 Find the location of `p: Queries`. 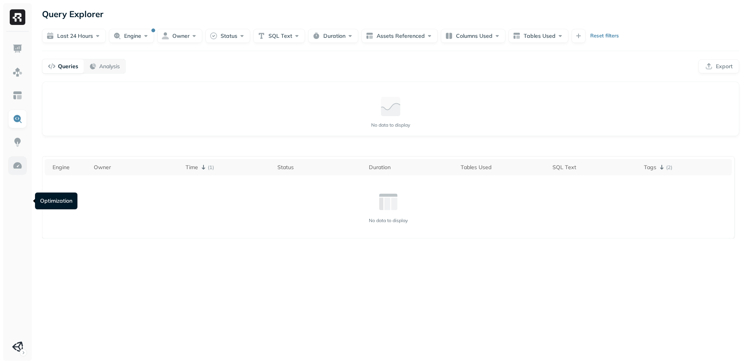

p: Queries is located at coordinates (68, 66).